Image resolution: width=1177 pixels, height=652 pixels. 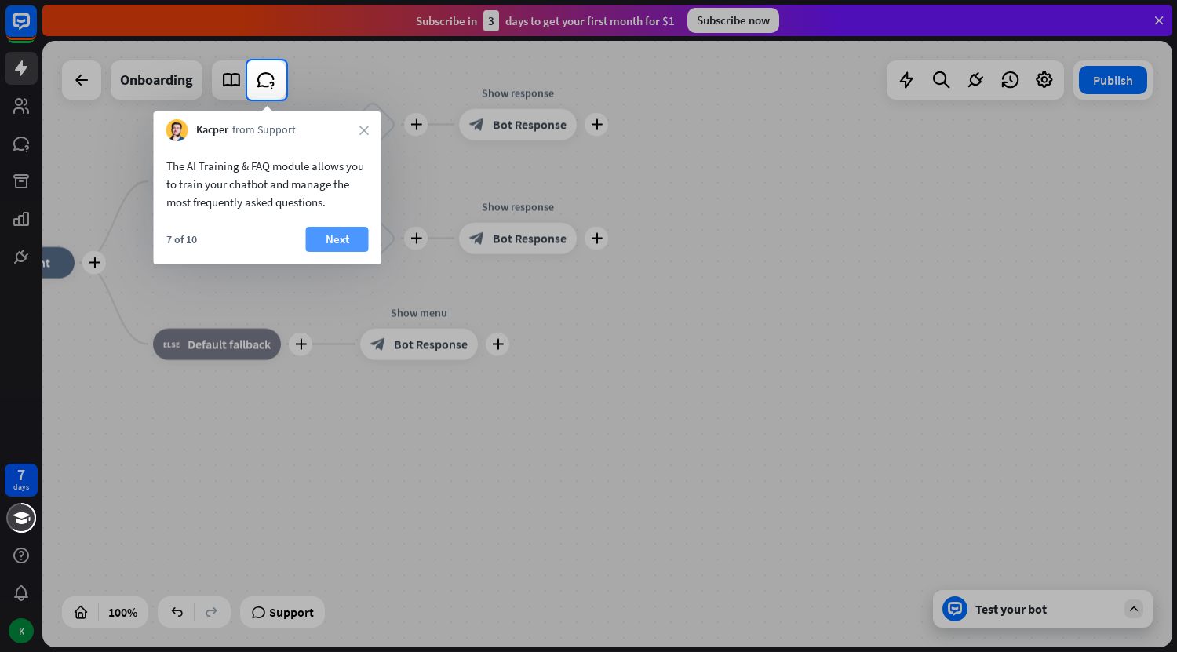 What do you see at coordinates (181, 239) in the screenshot?
I see `div: 7 of 10` at bounding box center [181, 239].